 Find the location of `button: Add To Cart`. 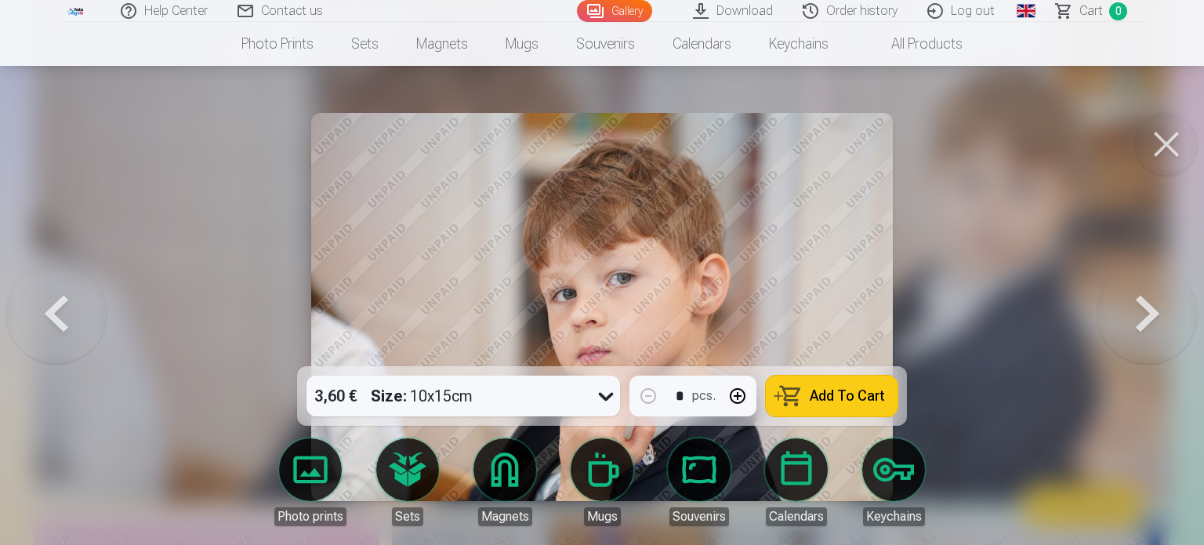

button: Add To Cart is located at coordinates (832, 396).